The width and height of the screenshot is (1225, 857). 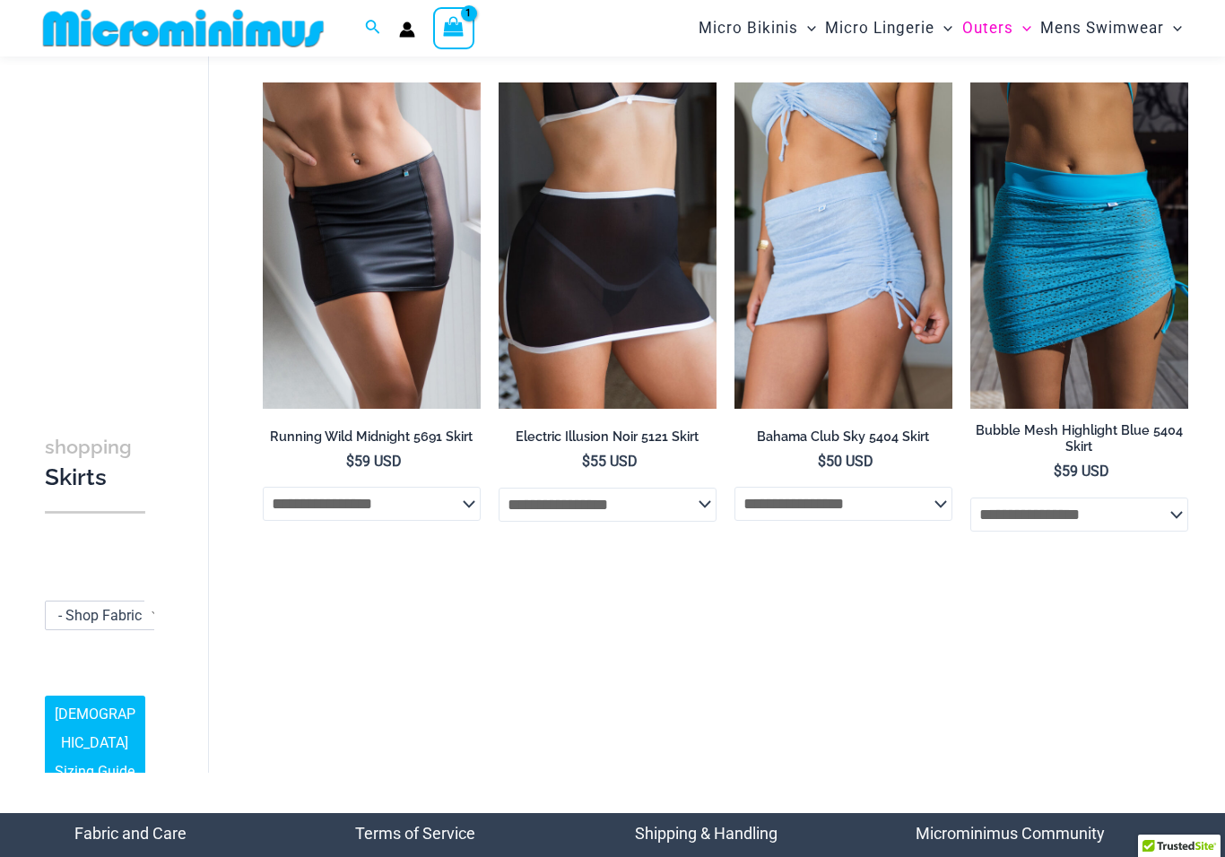 What do you see at coordinates (748, 28) in the screenshot?
I see `span: Micro Bikinis` at bounding box center [748, 28].